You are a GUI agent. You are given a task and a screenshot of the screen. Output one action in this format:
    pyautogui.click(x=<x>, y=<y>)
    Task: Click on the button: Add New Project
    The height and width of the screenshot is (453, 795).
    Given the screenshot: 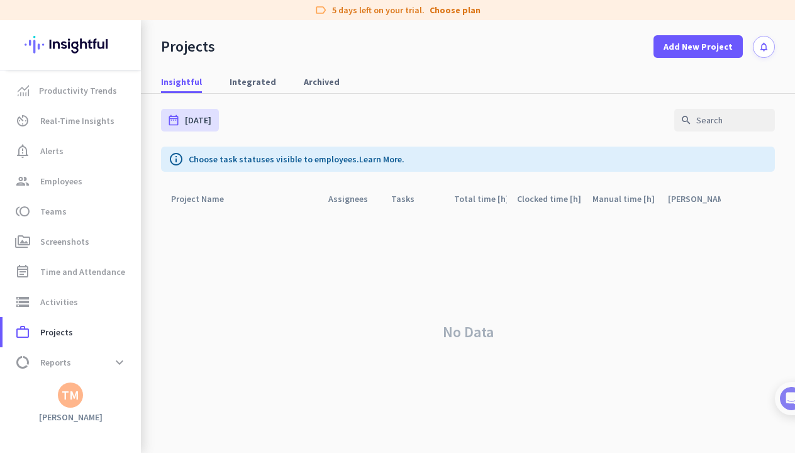 What is the action you would take?
    pyautogui.click(x=698, y=47)
    